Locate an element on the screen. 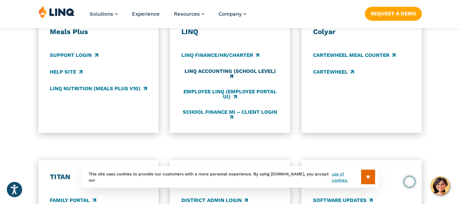 This screenshot has height=204, width=460. a: Request a Demo is located at coordinates (393, 14).